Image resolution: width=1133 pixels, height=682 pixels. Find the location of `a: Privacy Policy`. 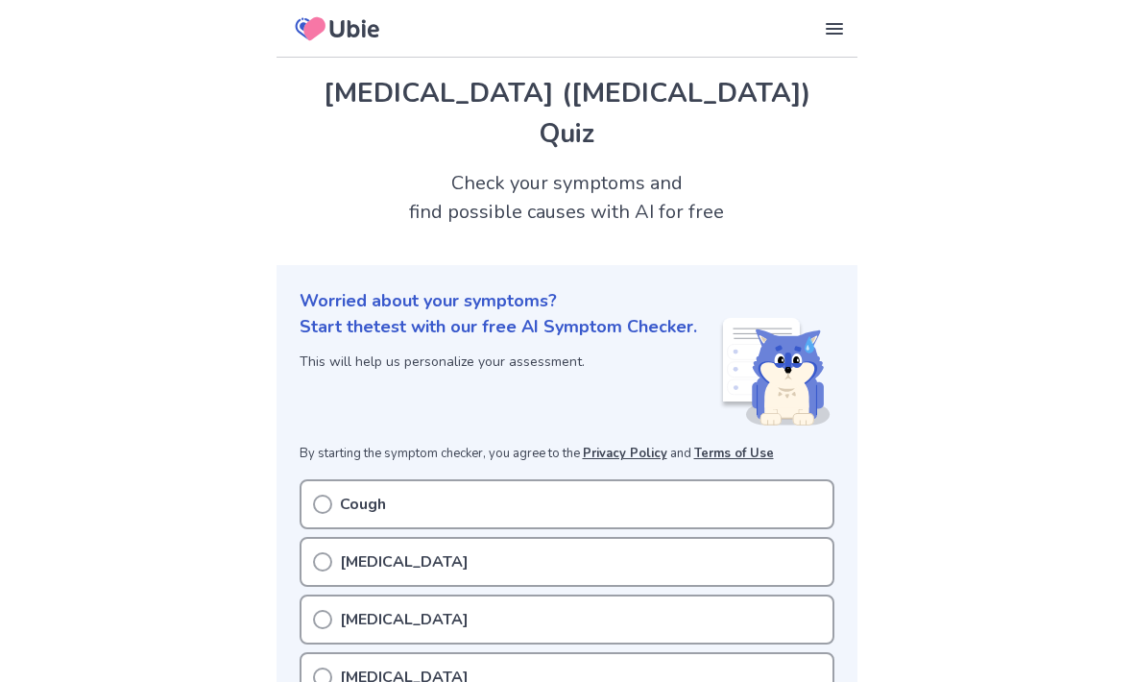

a: Privacy Policy is located at coordinates (625, 453).